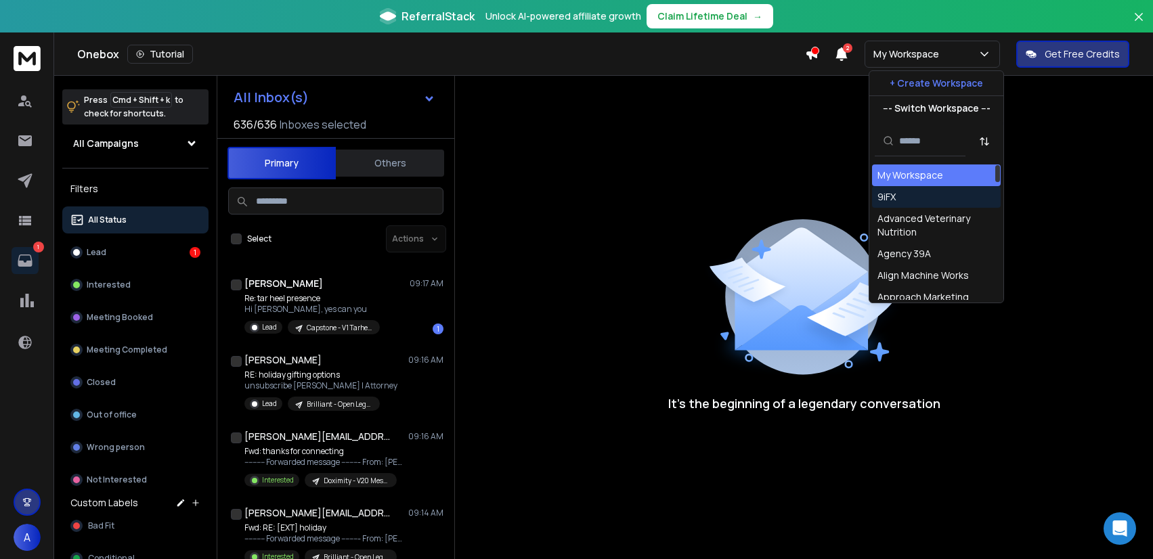  What do you see at coordinates (135, 253) in the screenshot?
I see `button: Lead1` at bounding box center [135, 253].